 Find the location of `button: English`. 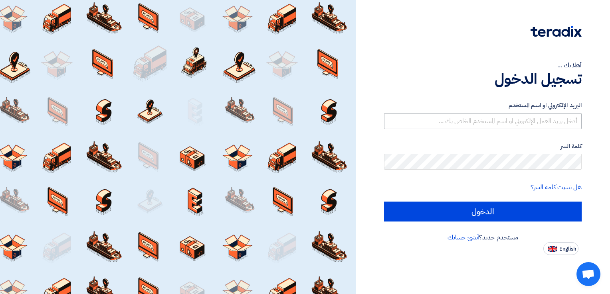

button: English is located at coordinates (561, 249).